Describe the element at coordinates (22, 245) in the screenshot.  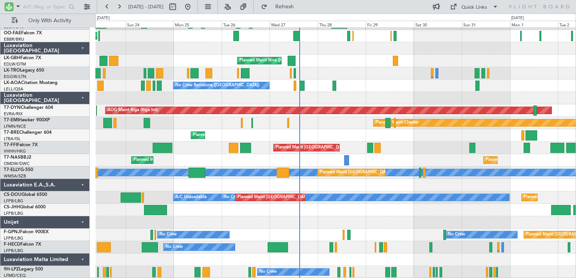
I see `a: F-HECDFalcon 7X` at that location.